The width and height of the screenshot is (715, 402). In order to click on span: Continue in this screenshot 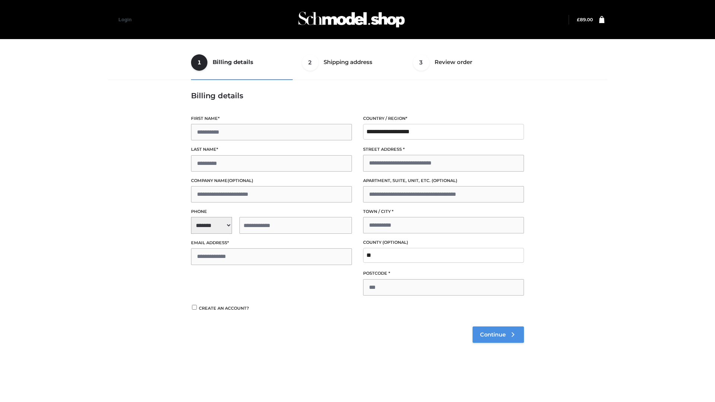, I will do `click(493, 335)`.